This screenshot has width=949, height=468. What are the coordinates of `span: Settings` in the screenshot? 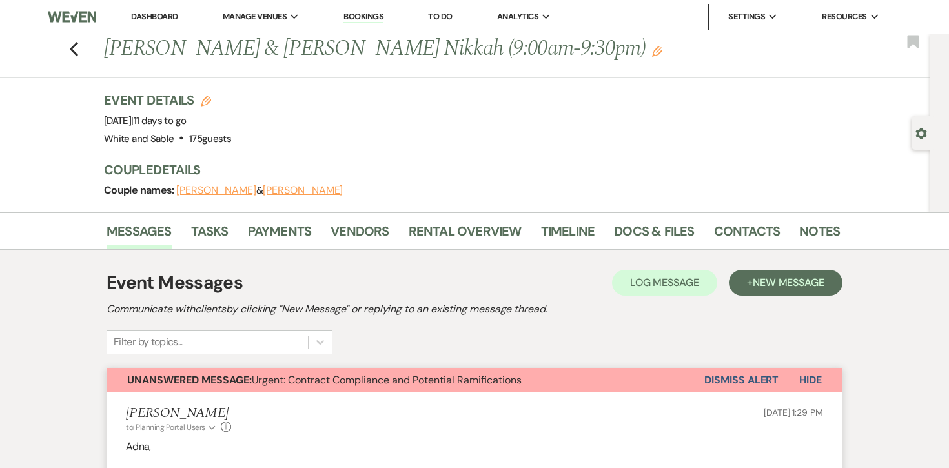 It's located at (746, 17).